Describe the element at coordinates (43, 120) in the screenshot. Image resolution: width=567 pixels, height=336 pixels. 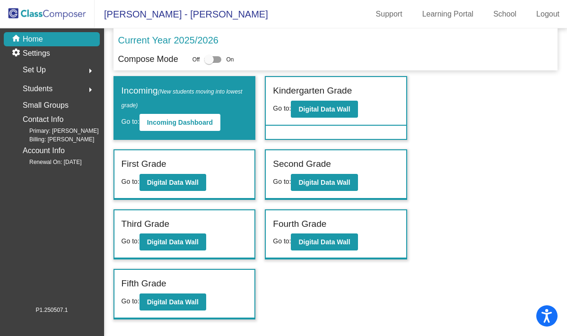
I see `p: Contact Info` at that location.